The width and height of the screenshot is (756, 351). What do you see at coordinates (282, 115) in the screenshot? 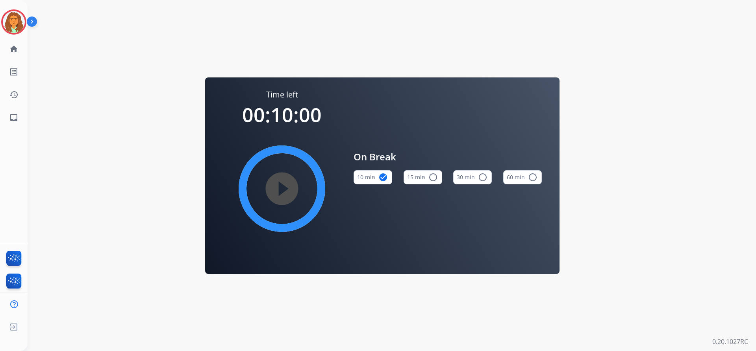
I see `span: 00:10:00` at bounding box center [282, 115].